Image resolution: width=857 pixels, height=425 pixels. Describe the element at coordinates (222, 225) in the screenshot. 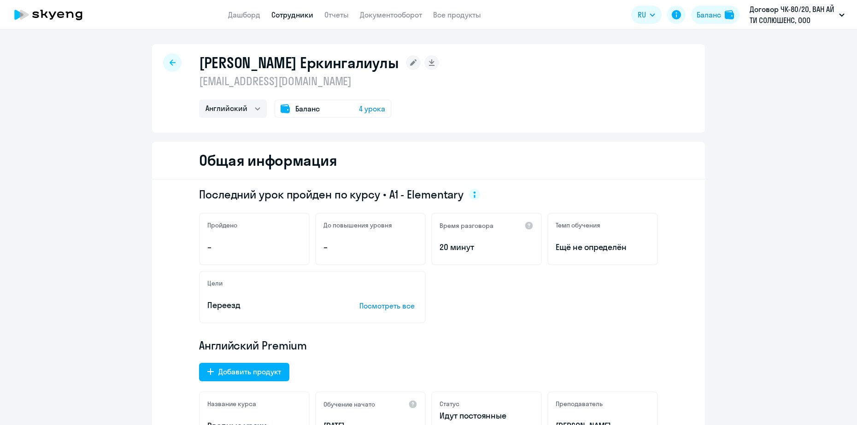

I see `h5: Пройдено` at that location.